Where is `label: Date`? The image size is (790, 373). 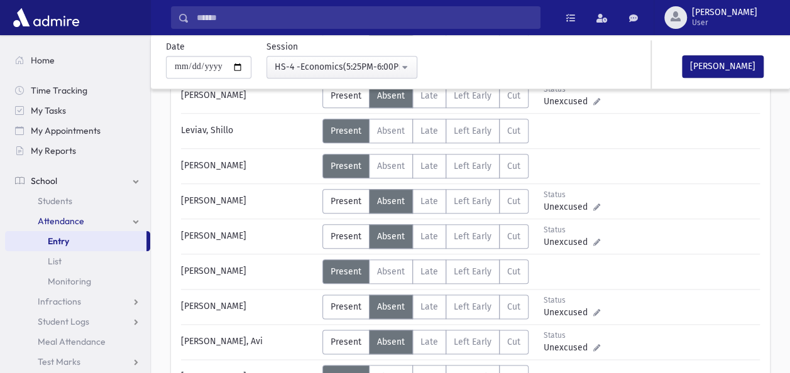 label: Date is located at coordinates (175, 46).